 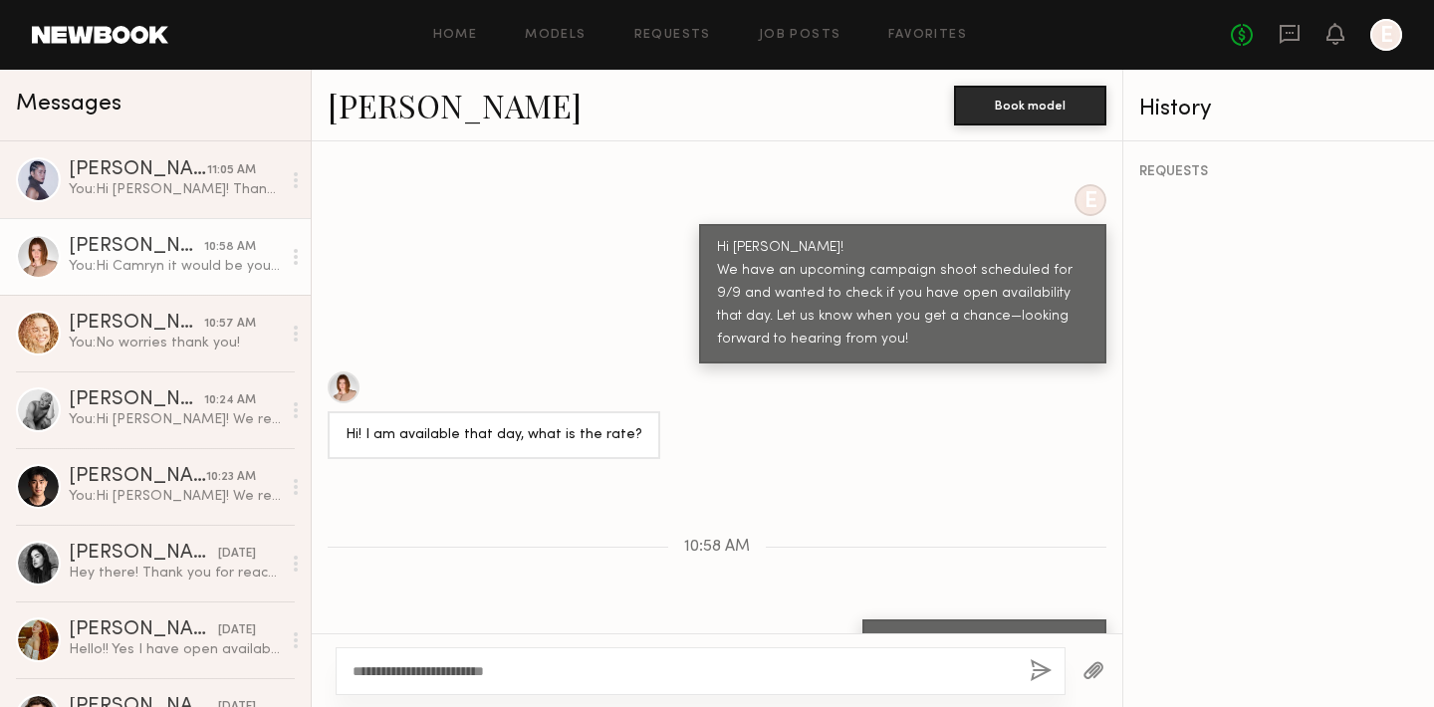 What do you see at coordinates (231, 170) in the screenshot?
I see `div: 11:05 AM` at bounding box center [231, 170].